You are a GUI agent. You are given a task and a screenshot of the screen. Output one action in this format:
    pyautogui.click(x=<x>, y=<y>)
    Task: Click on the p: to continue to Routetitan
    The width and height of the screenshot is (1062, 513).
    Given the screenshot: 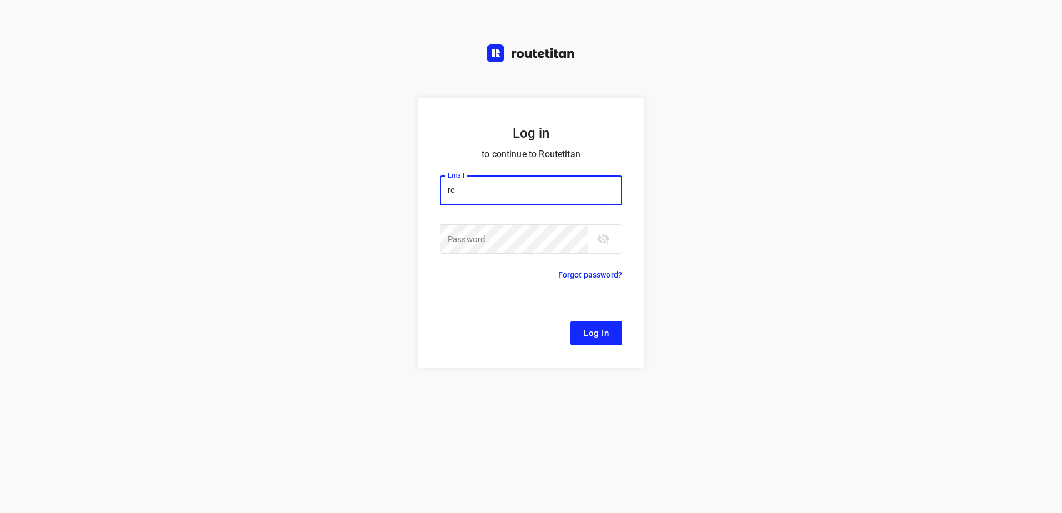 What is the action you would take?
    pyautogui.click(x=531, y=154)
    